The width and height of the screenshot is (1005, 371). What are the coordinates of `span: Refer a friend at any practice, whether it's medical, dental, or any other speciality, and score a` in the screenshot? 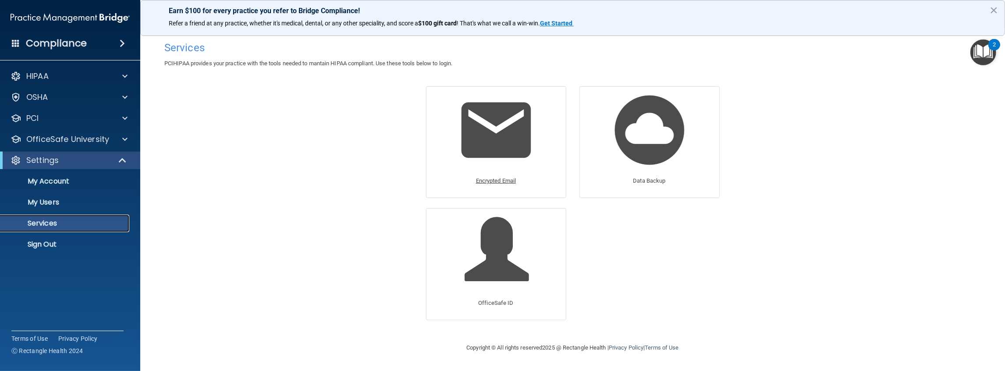 It's located at (293, 23).